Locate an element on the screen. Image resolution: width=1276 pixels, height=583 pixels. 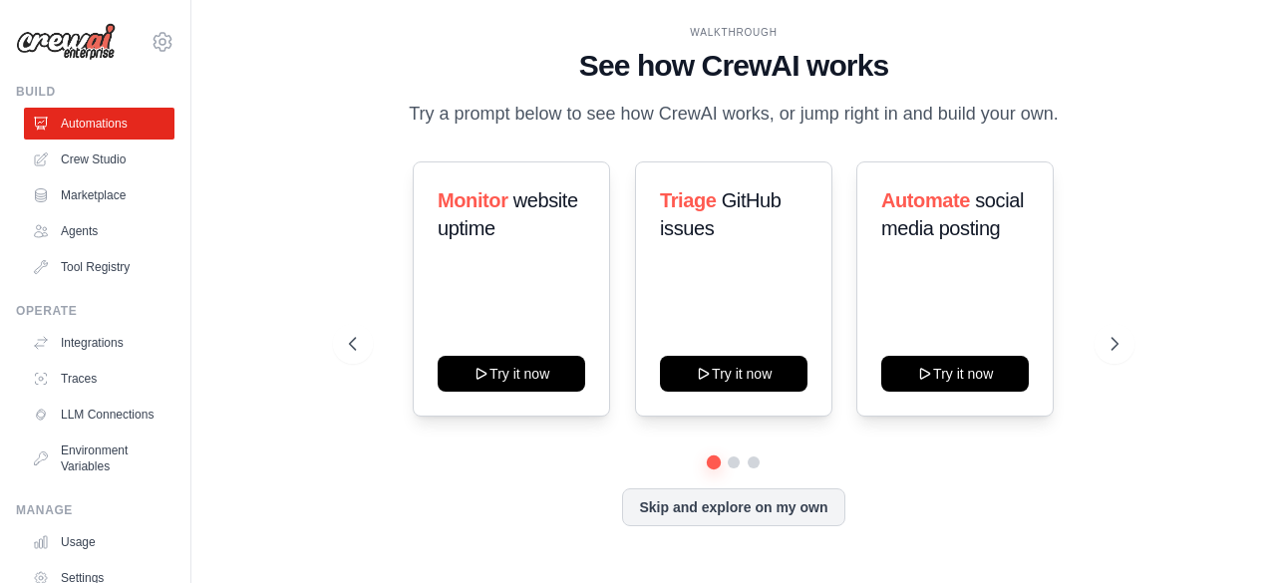
a: LLM Connections is located at coordinates (99, 415).